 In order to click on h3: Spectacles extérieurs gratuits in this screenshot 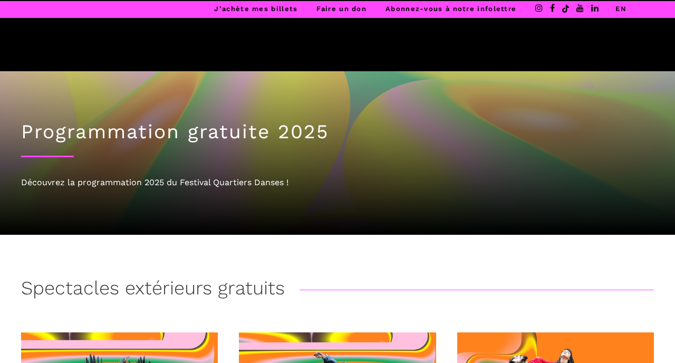, I will do `click(153, 290)`.